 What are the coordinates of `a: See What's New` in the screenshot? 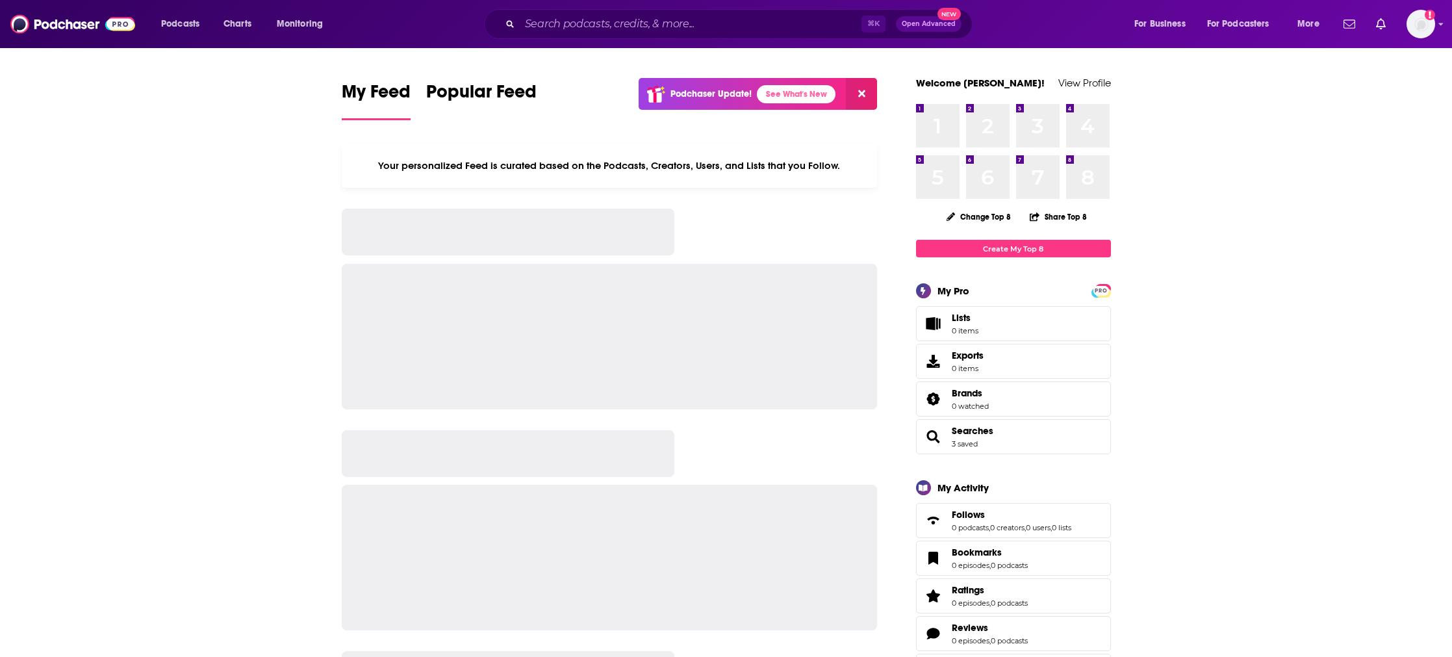 It's located at (796, 94).